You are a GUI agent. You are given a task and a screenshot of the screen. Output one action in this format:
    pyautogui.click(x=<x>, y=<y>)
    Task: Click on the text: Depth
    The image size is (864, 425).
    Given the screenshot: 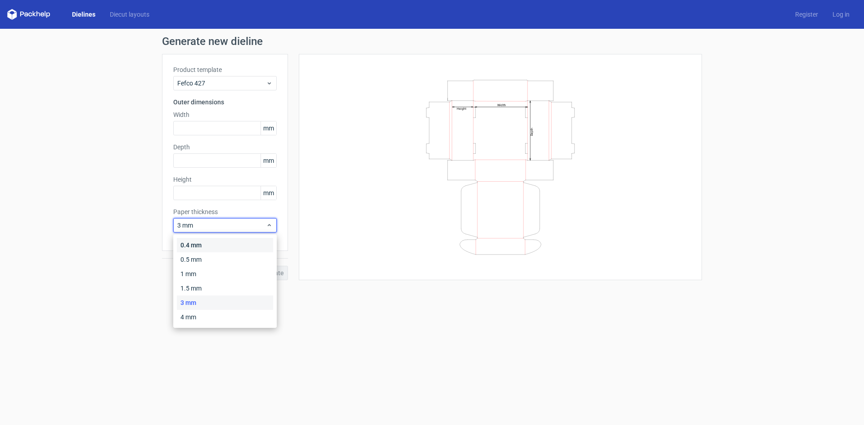 What is the action you would take?
    pyautogui.click(x=532, y=131)
    